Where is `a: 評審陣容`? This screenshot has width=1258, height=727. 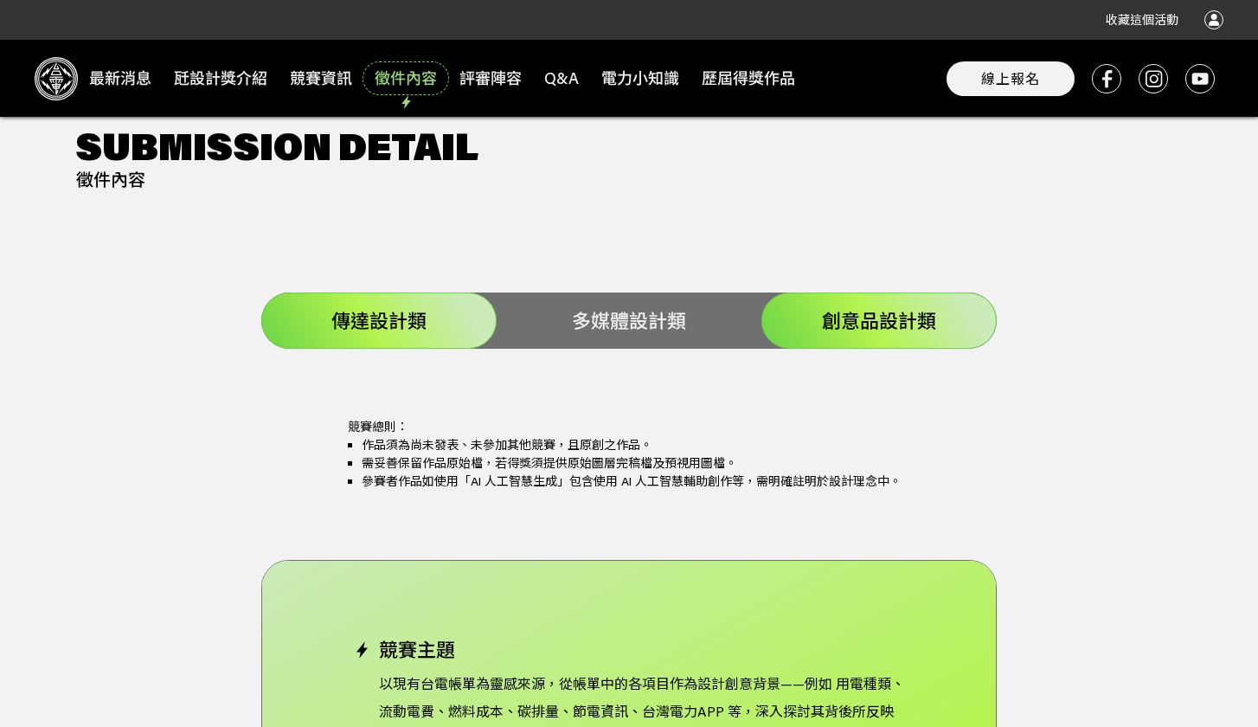 a: 評審陣容 is located at coordinates (491, 78).